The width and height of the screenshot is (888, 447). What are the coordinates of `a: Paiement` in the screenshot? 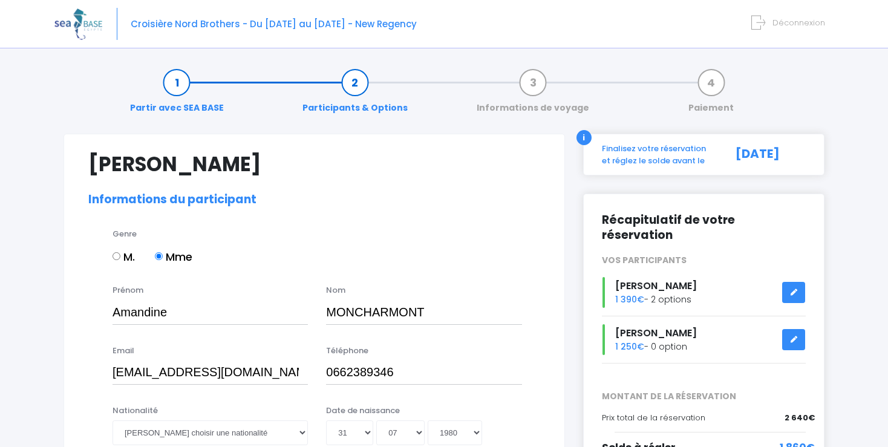 It's located at (710, 95).